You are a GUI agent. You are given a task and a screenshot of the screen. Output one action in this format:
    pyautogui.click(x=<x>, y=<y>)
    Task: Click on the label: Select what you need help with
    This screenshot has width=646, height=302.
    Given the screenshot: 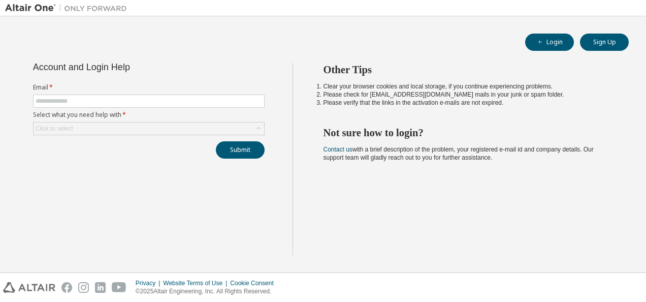 What is the action you would take?
    pyautogui.click(x=149, y=115)
    